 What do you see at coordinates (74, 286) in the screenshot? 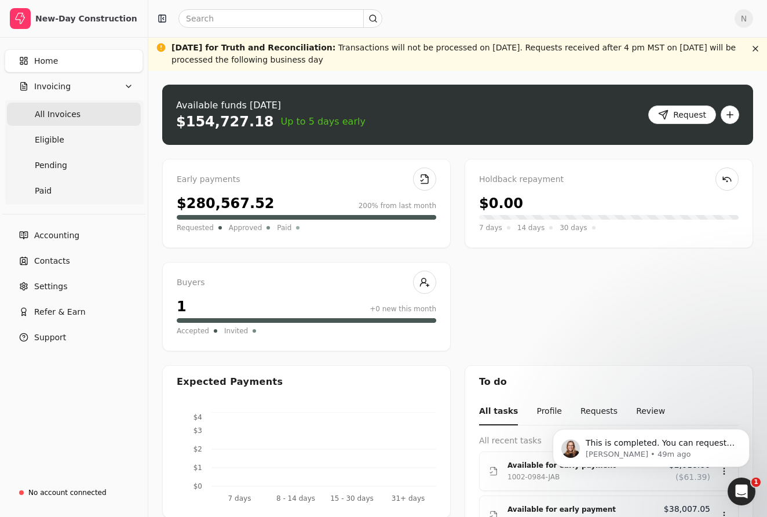
I see `a: Settings` at bounding box center [74, 286].